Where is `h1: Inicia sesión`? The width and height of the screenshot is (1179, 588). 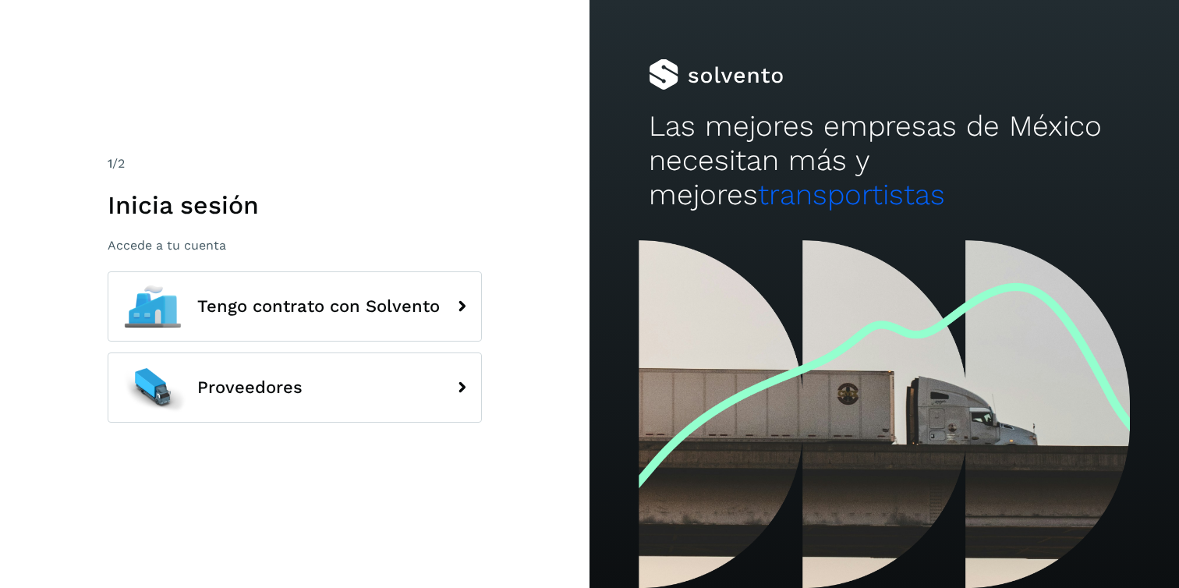
h1: Inicia sesión is located at coordinates (295, 205).